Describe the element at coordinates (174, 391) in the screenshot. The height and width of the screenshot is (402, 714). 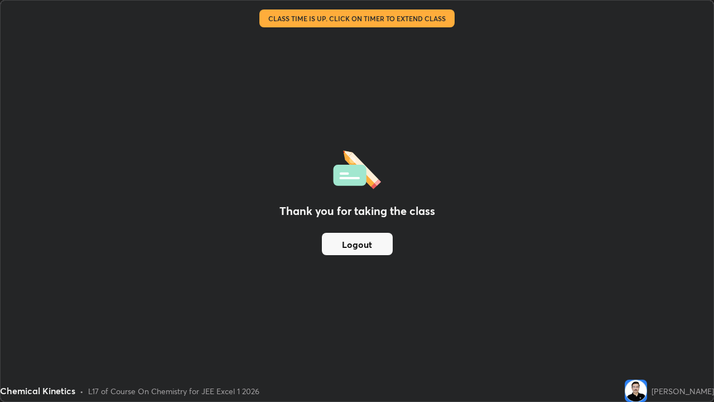
I see `div: L17 of Course On Chemistry for JEE Excel 1 2026` at that location.